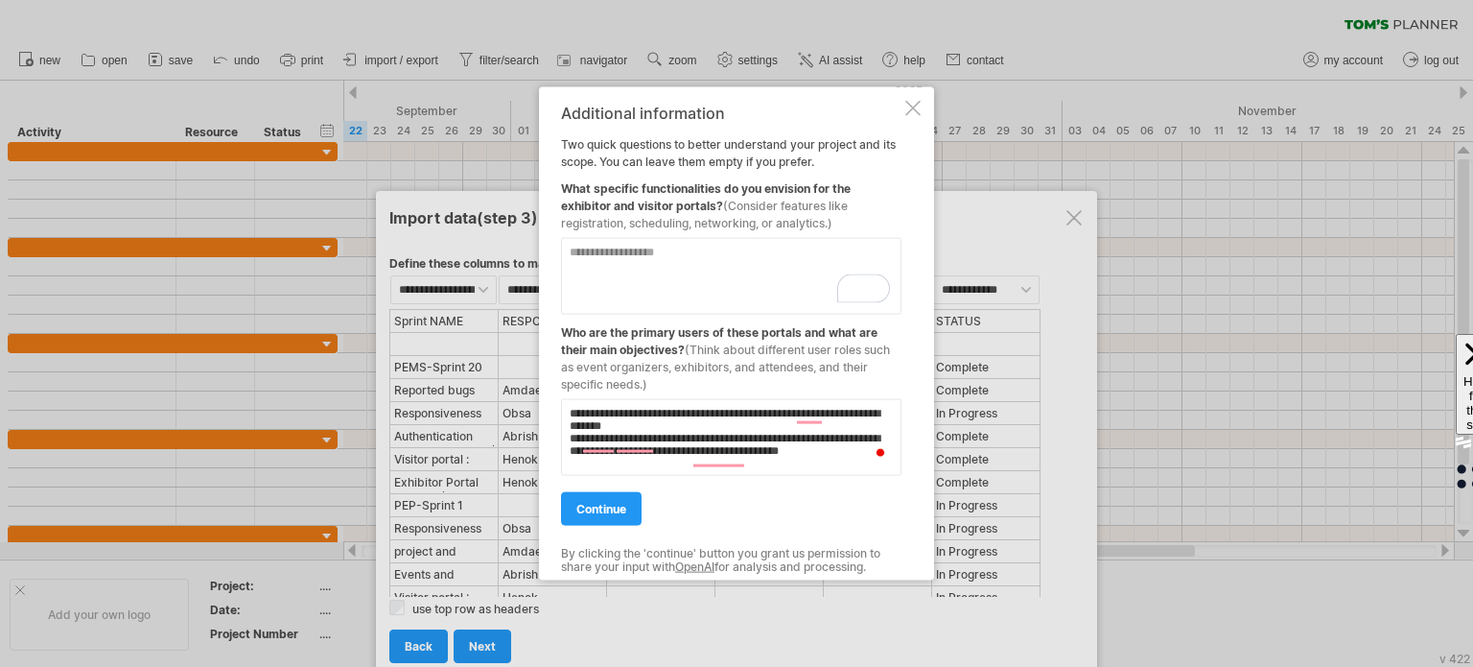 The height and width of the screenshot is (667, 1473). I want to click on div: By clicking the 'continue' button you grant us permission to share your input with for analysis a..., so click(731, 559).